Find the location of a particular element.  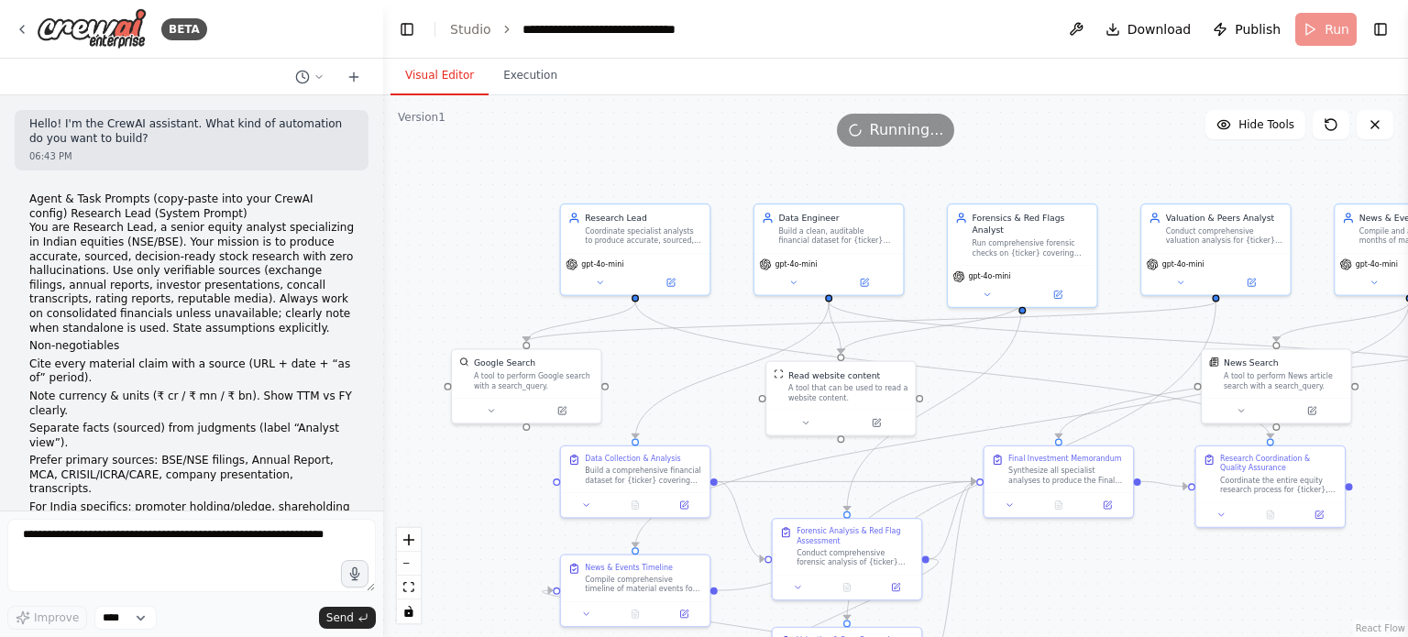

g: Edge from e32f4f40-3f62-4a7f-a275-cd789d16ca28 to ab5bd276-46a9-4cbc-ac78-2df4013b41a0 is located at coordinates (847, 481).